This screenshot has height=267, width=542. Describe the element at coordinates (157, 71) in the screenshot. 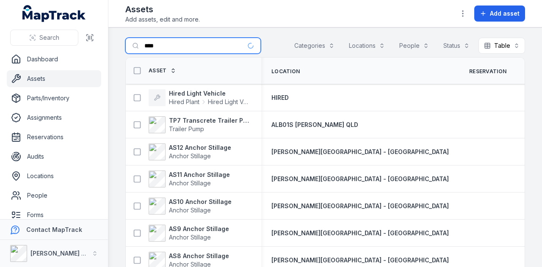

I see `span: Asset` at that location.